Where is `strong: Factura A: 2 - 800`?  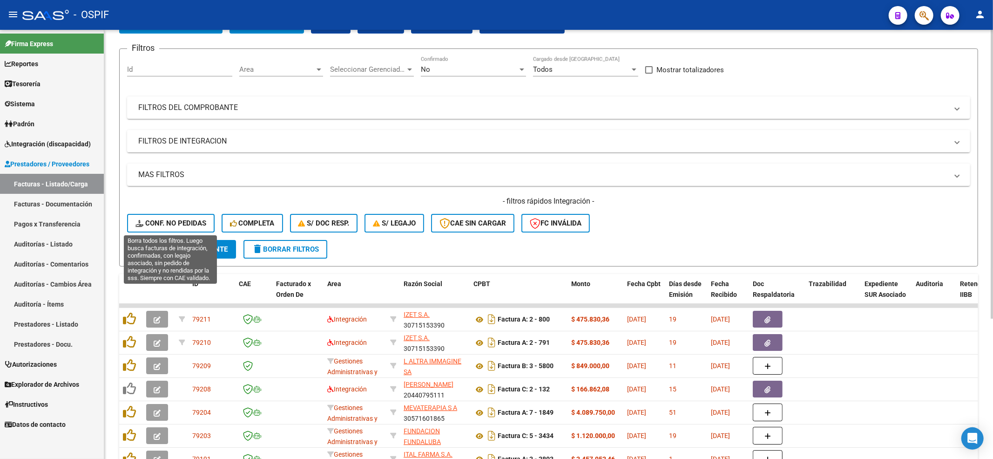
strong: Factura A: 2 - 800 is located at coordinates (524, 319).